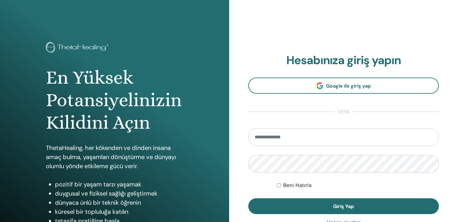 This screenshot has height=222, width=458. I want to click on span: veya, so click(343, 112).